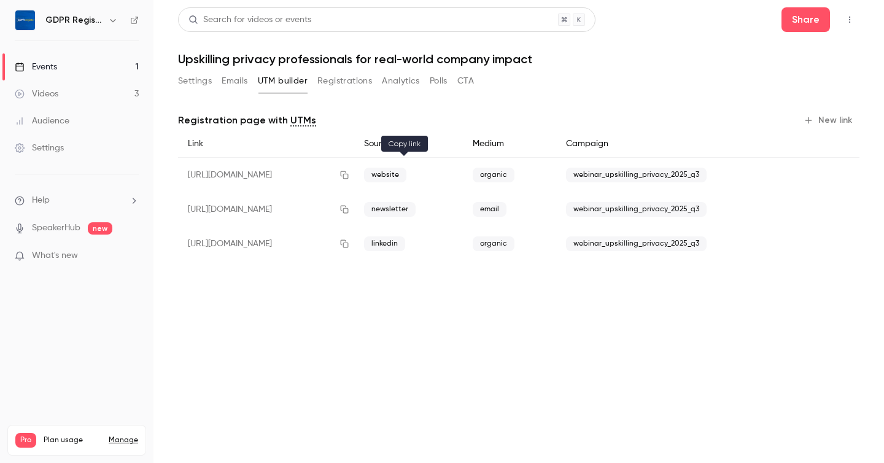 The height and width of the screenshot is (463, 884). I want to click on div: Campaign, so click(678, 144).